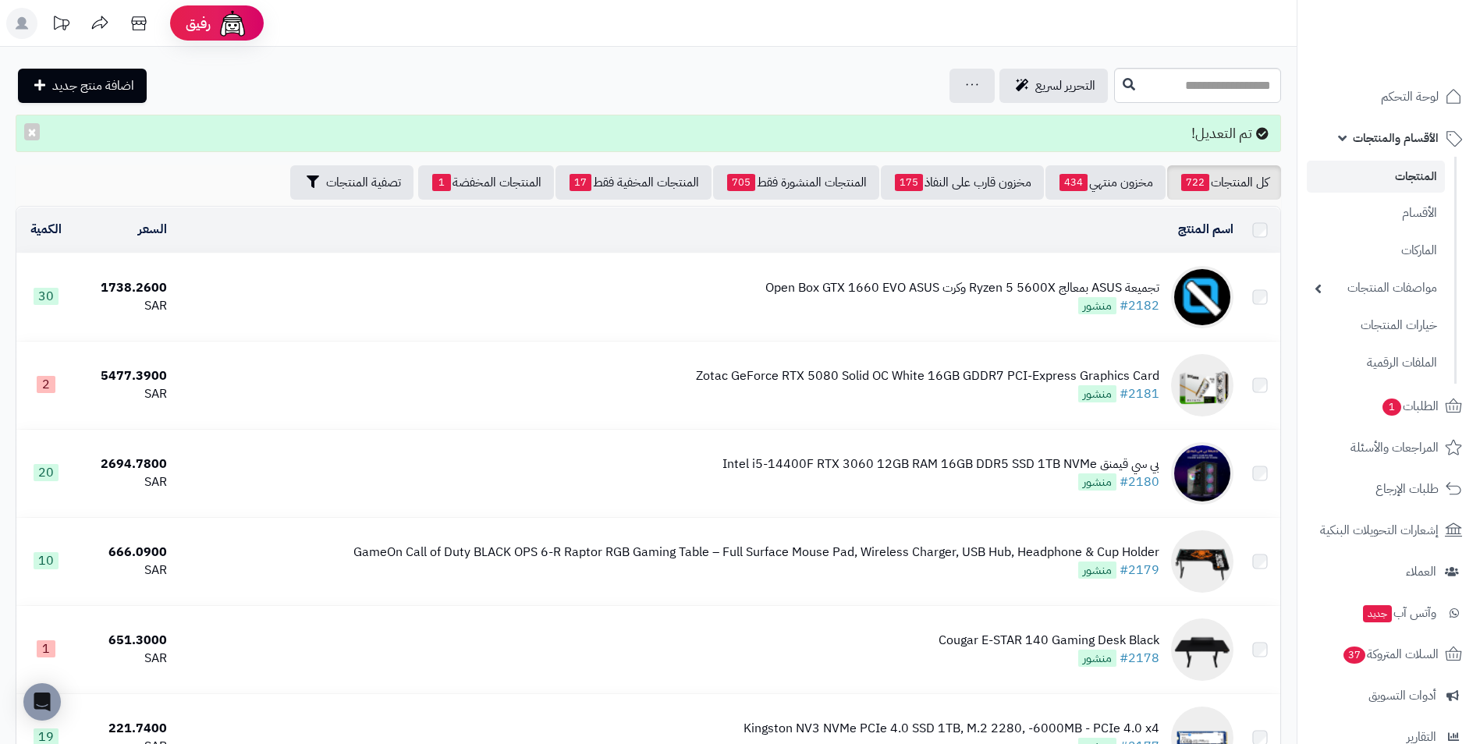  Describe the element at coordinates (1206, 229) in the screenshot. I see `a: اسم المنتج` at that location.